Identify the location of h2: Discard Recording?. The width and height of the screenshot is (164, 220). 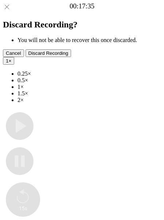
(82, 24).